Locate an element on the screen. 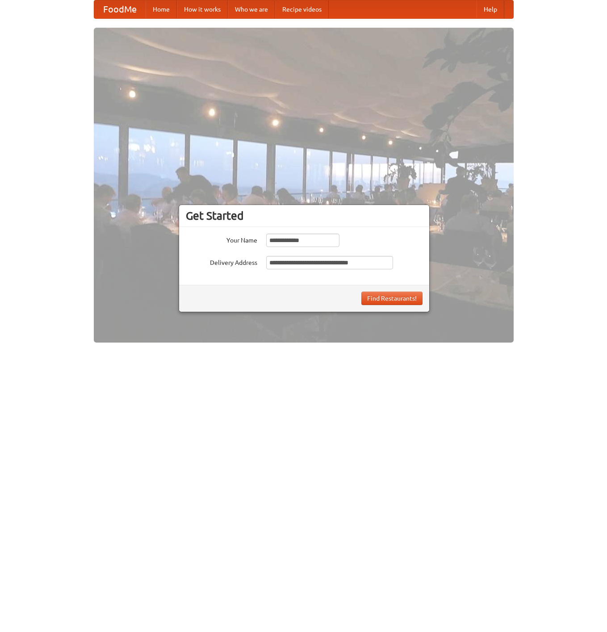 The image size is (607, 632). h3: Get Started is located at coordinates (304, 216).